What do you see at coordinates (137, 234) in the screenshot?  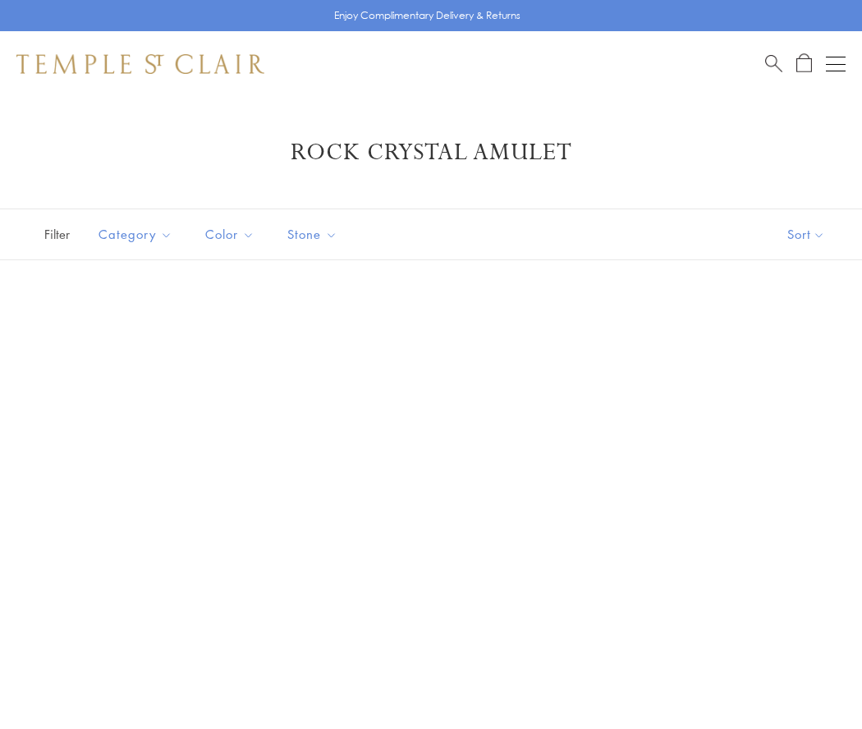 I see `span: Category` at bounding box center [137, 234].